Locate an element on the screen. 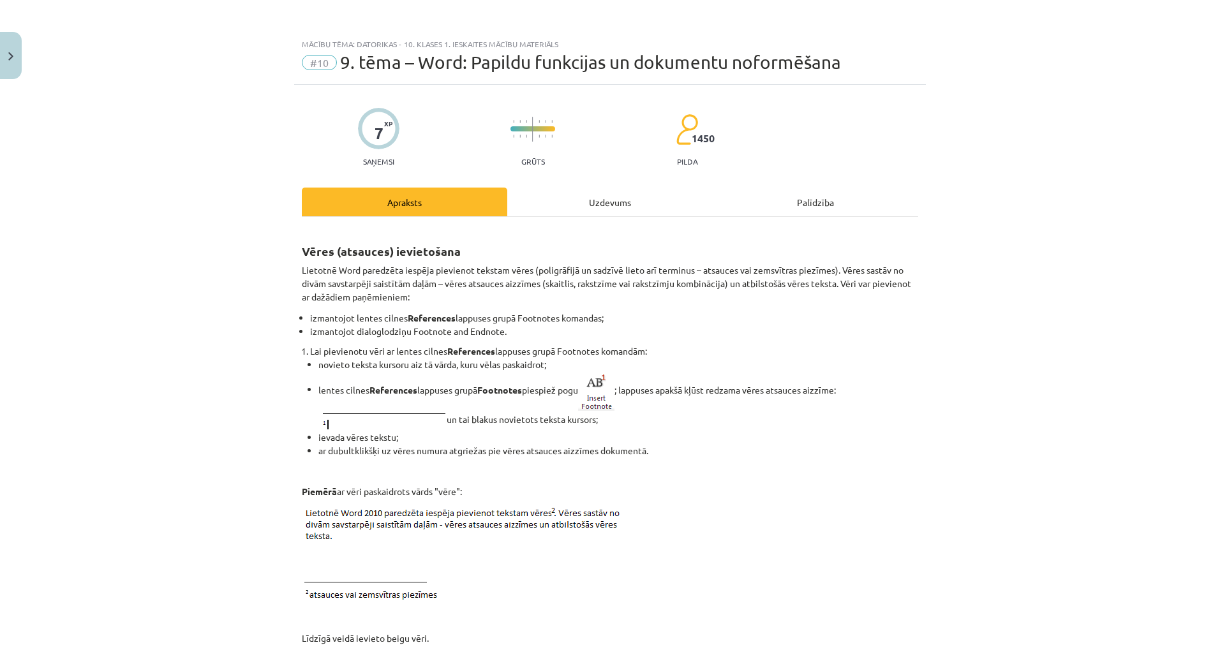  strong: Piemērā is located at coordinates (319, 491).